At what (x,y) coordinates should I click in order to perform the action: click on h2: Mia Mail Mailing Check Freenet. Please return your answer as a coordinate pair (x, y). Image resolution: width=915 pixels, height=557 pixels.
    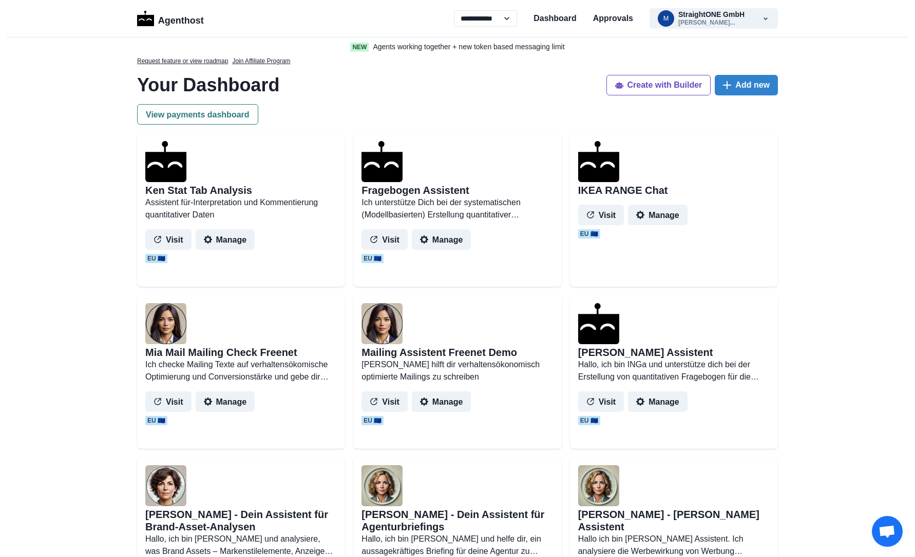
    Looking at the image, I should click on (221, 353).